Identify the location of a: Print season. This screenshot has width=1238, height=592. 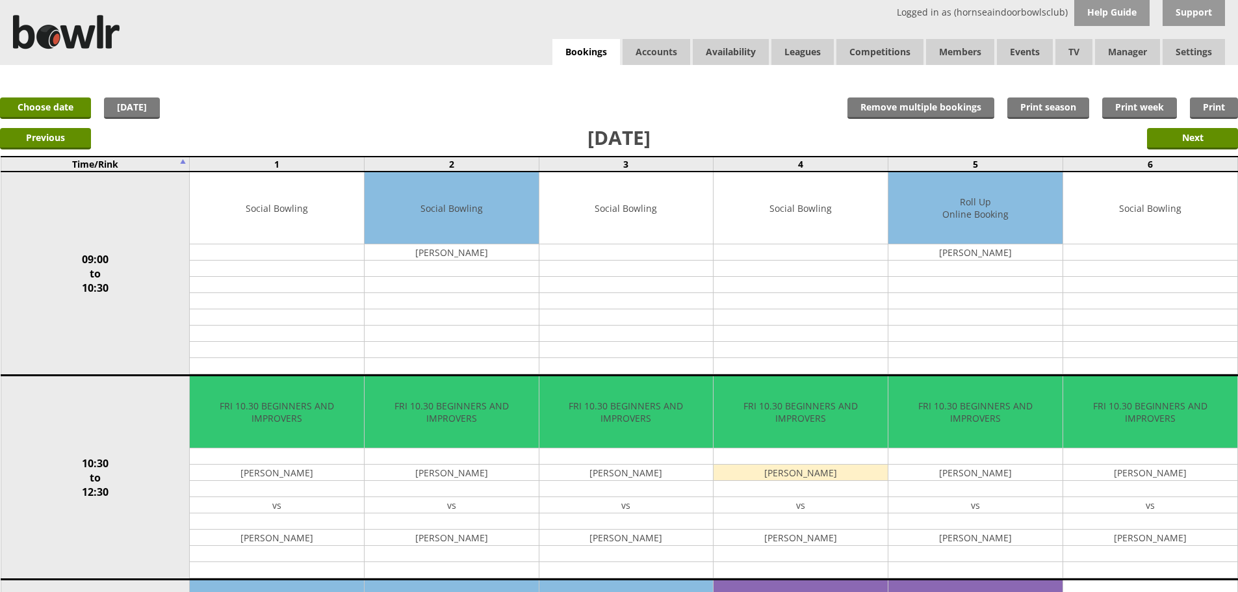
(1048, 108).